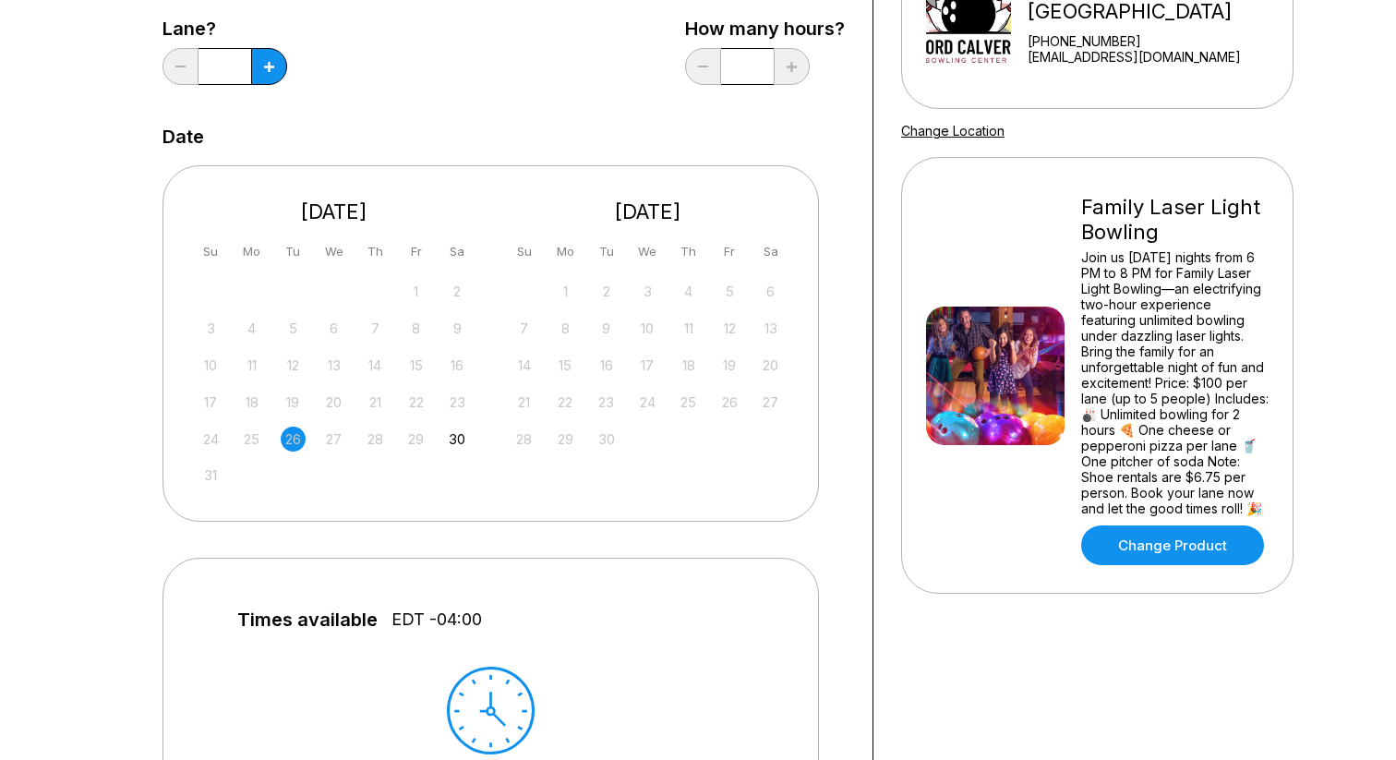  I want to click on div: Not available Monday, August 4th, 2025, so click(251, 328).